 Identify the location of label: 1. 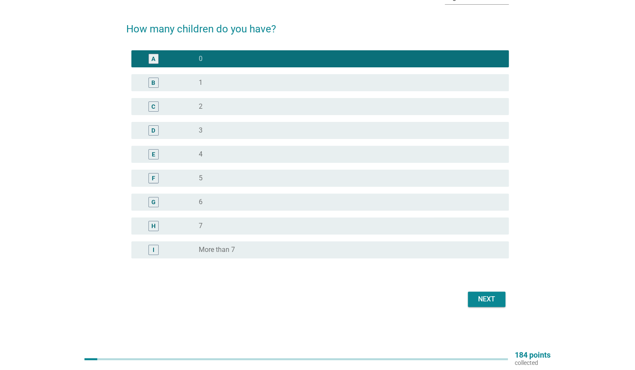
(201, 83).